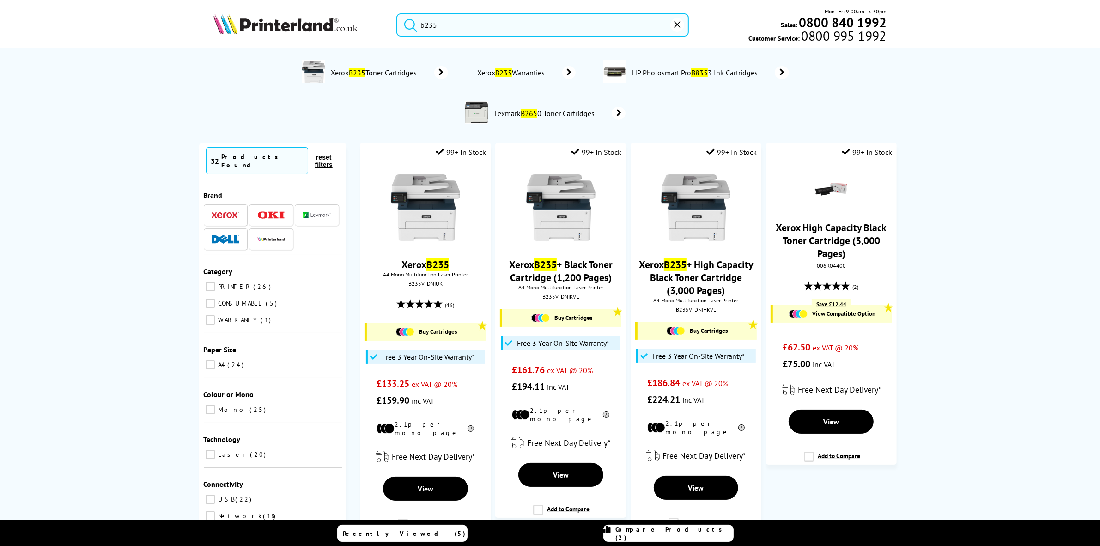  I want to click on img: Lexmark, so click(317, 215).